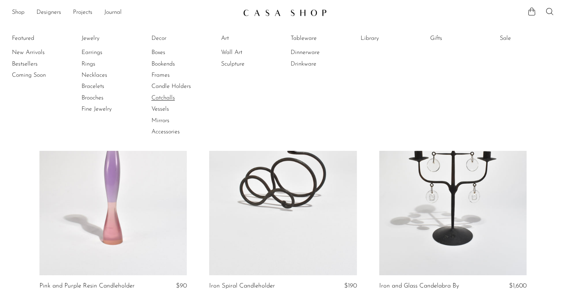 Image resolution: width=566 pixels, height=289 pixels. What do you see at coordinates (109, 109) in the screenshot?
I see `a: Fine Jewelry` at bounding box center [109, 109].